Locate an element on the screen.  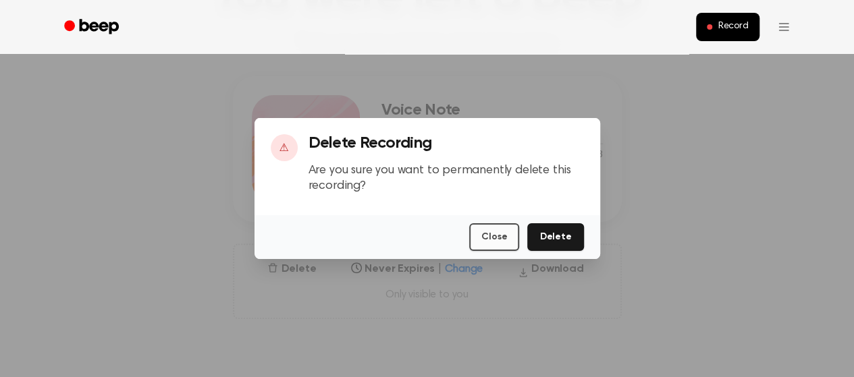
h3: Delete Recording is located at coordinates (446, 143).